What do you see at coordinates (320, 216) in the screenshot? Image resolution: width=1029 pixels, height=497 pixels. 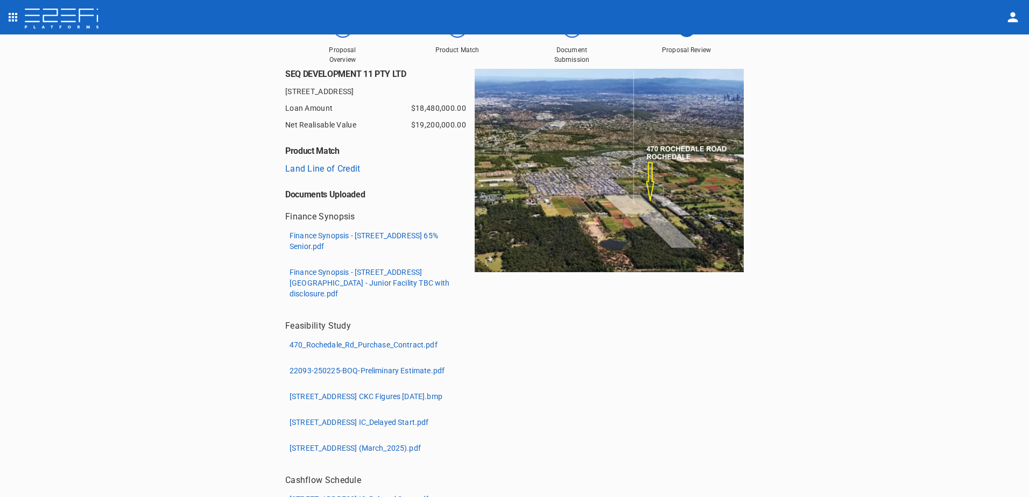 I see `p: Finance Synopsis` at bounding box center [320, 216].